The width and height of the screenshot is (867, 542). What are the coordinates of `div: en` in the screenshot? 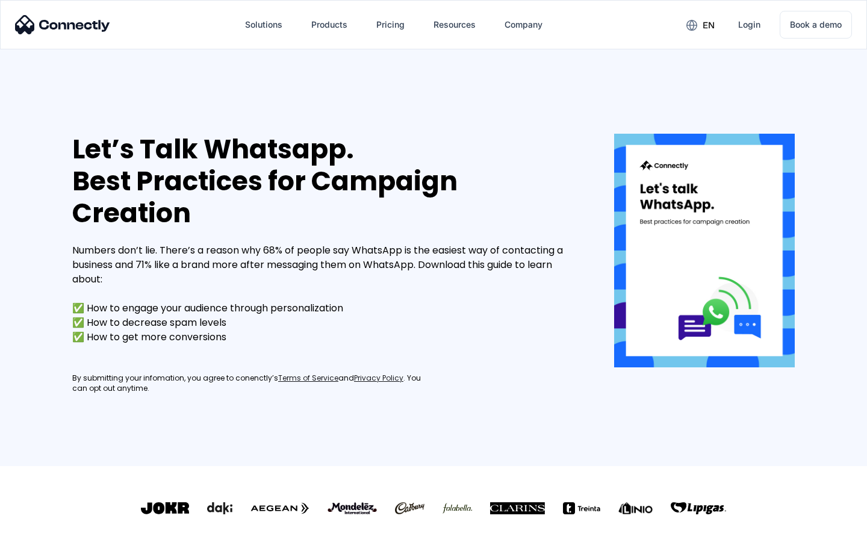 It's located at (708, 25).